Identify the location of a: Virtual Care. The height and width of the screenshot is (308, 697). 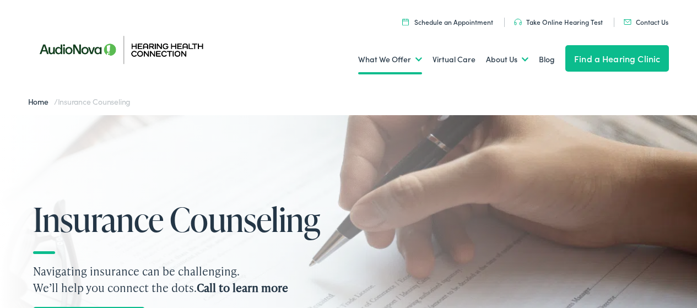
(454, 60).